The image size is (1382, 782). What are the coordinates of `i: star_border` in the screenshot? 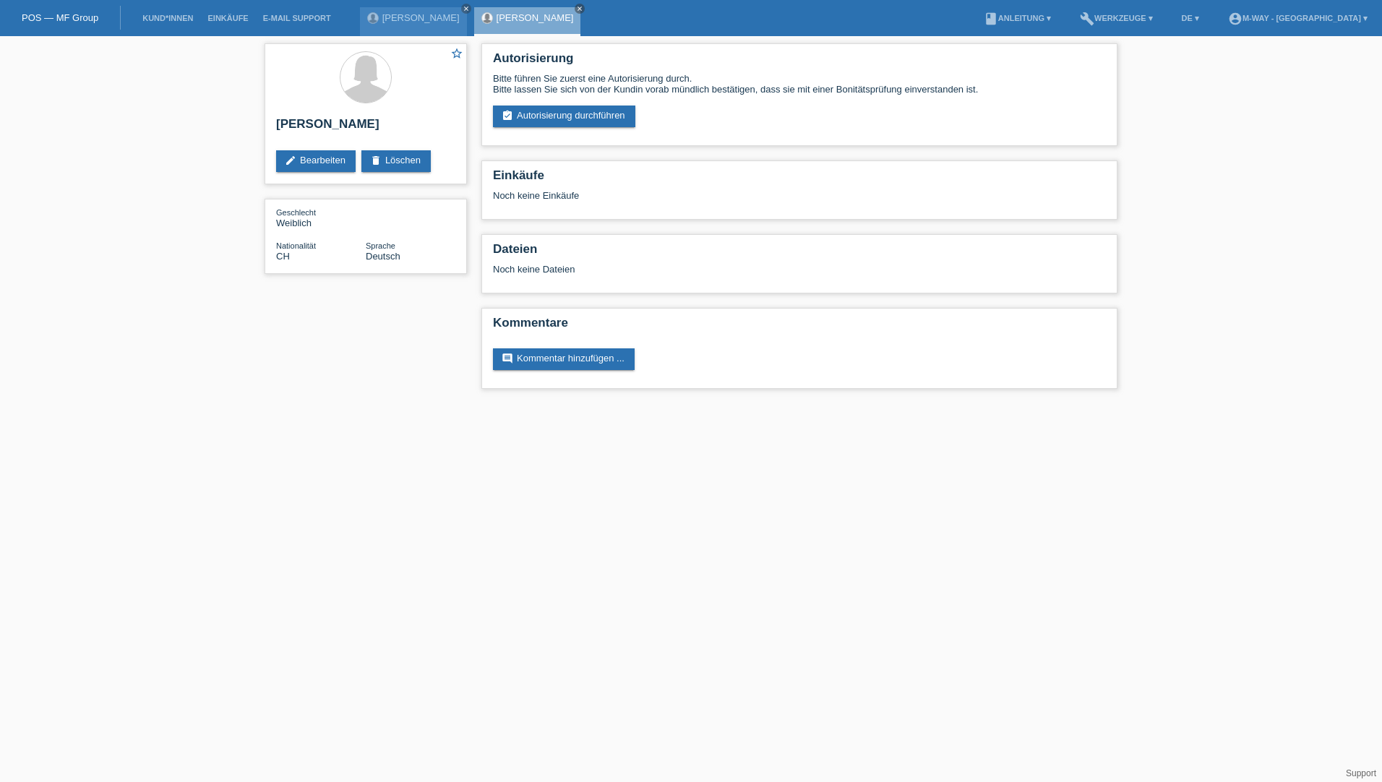 It's located at (457, 53).